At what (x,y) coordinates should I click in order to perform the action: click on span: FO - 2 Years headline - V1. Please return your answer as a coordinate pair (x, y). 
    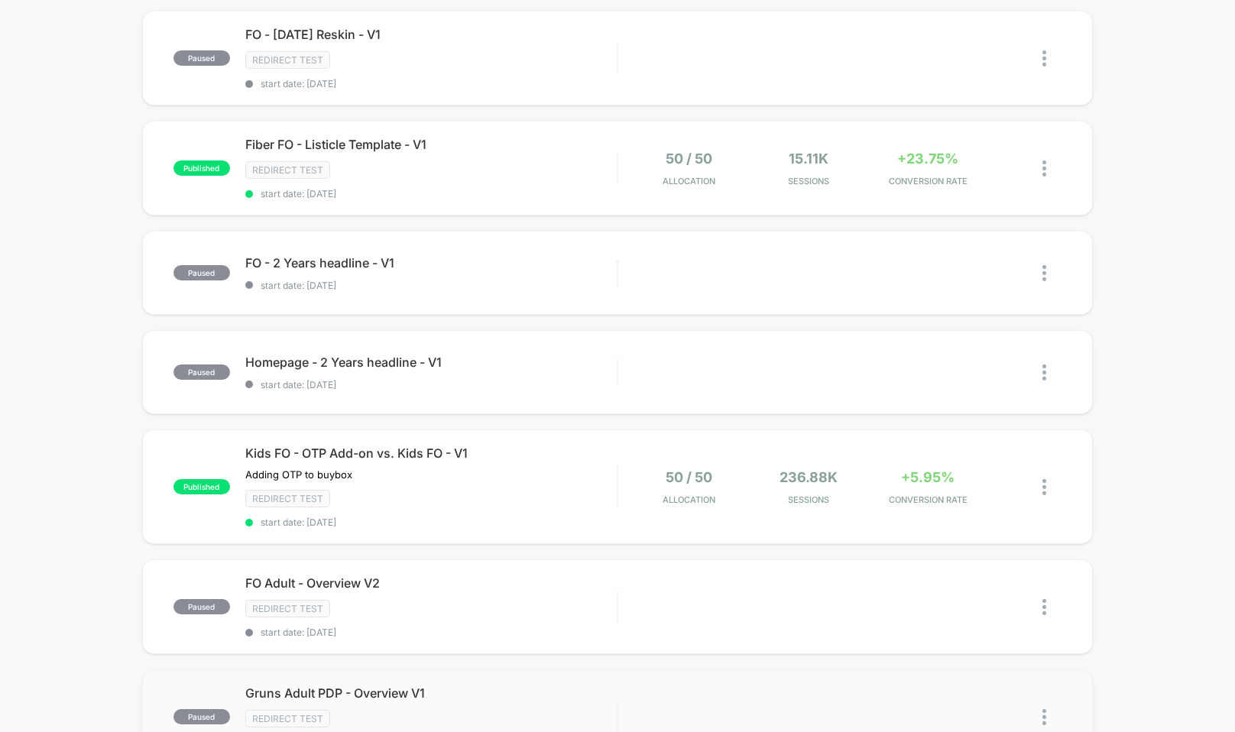
    Looking at the image, I should click on (431, 263).